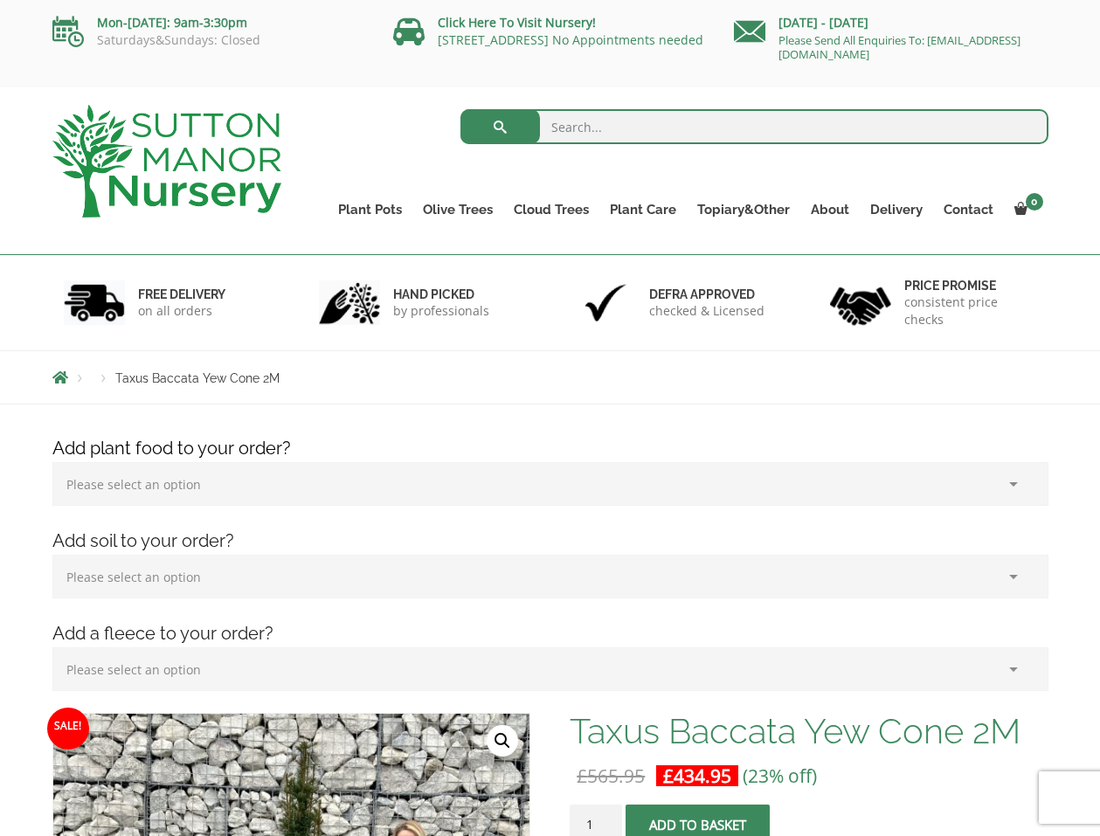  I want to click on h4: Add soil to your order?, so click(550, 541).